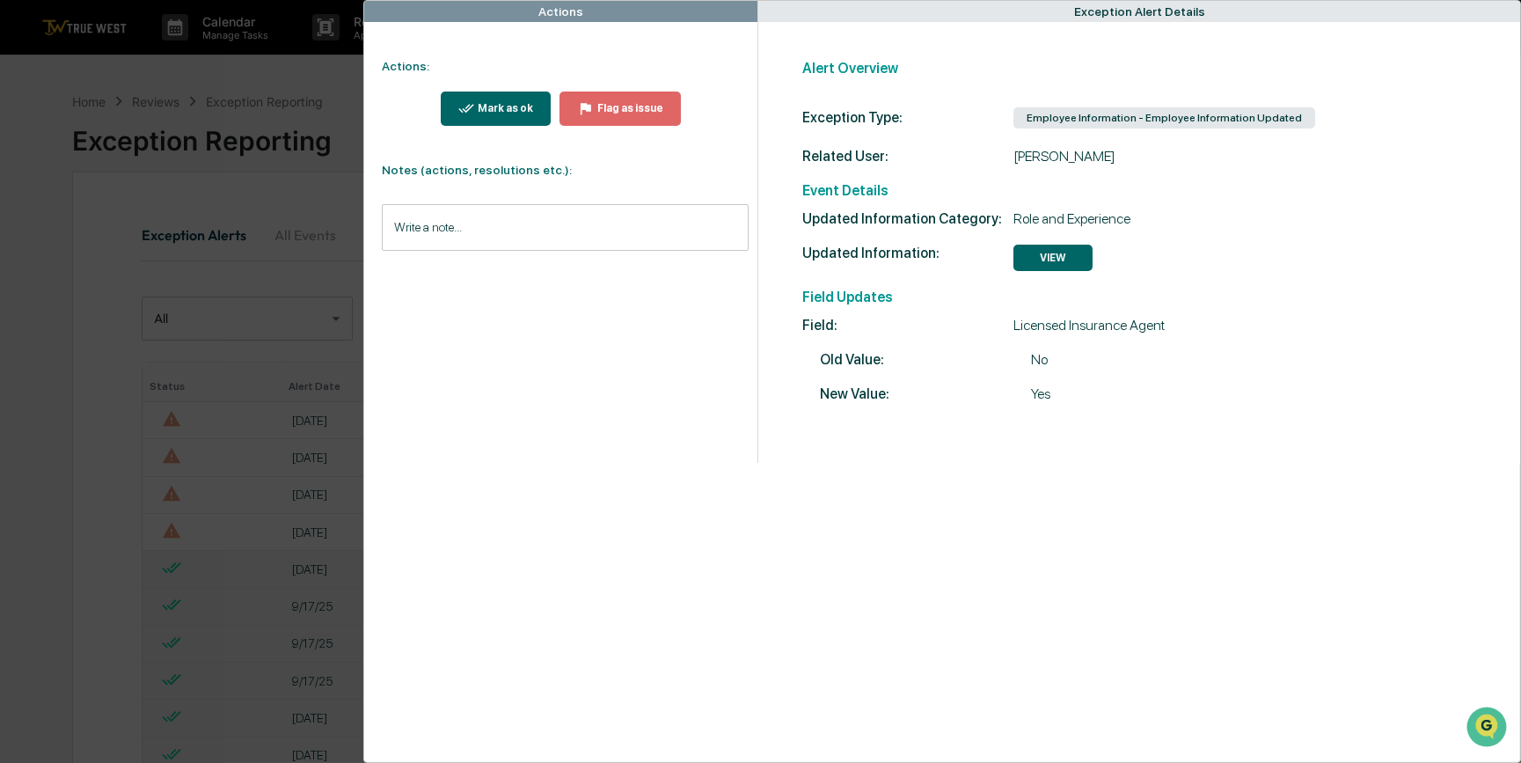 The height and width of the screenshot is (763, 1521). Describe the element at coordinates (925, 393) in the screenshot. I see `span: New Value:` at that location.